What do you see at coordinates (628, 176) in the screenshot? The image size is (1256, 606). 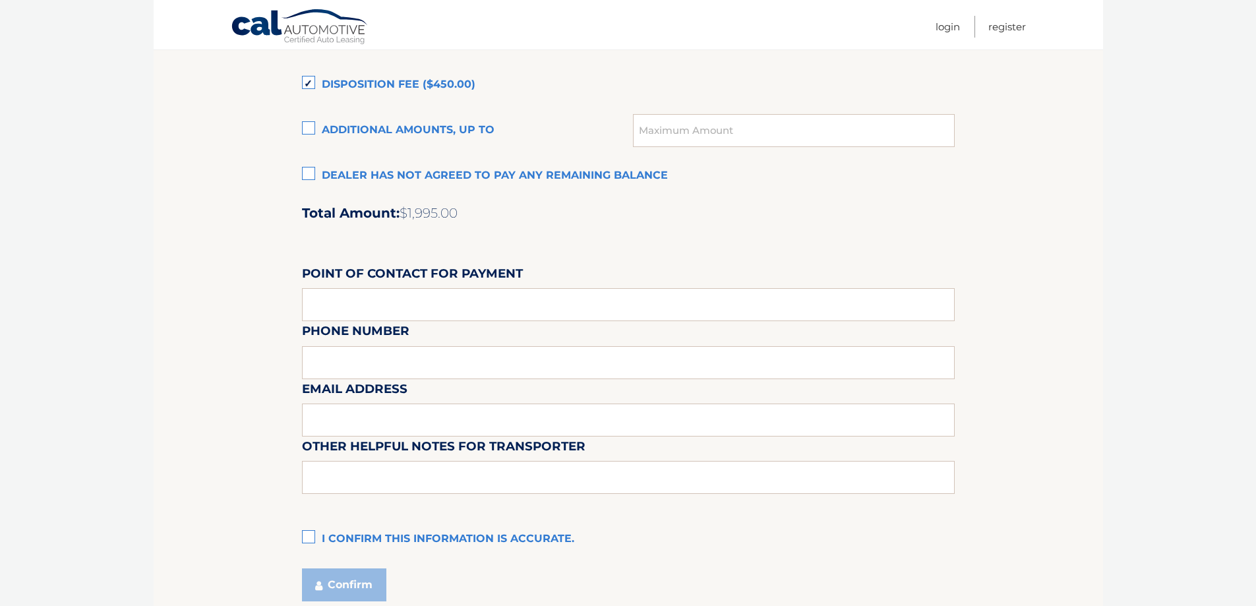 I see `label: Dealer has not agreed to pay any remaining balance` at bounding box center [628, 176].